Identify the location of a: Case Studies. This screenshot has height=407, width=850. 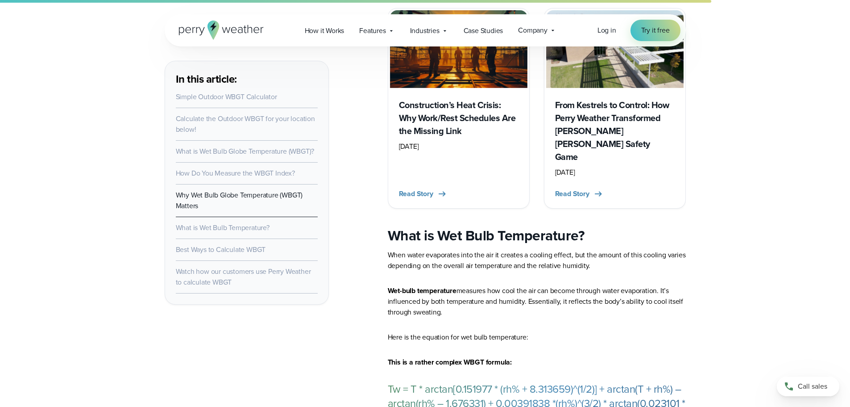
(483, 30).